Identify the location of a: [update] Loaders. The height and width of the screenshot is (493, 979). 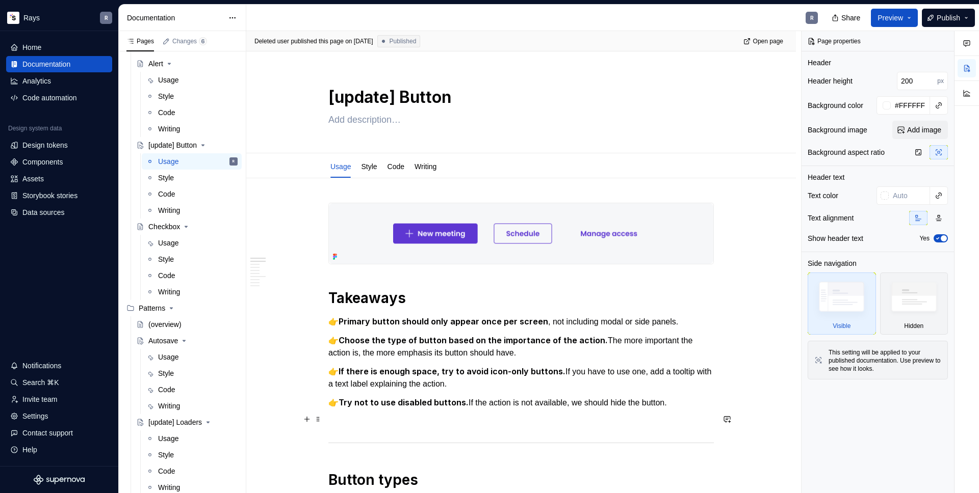
(187, 423).